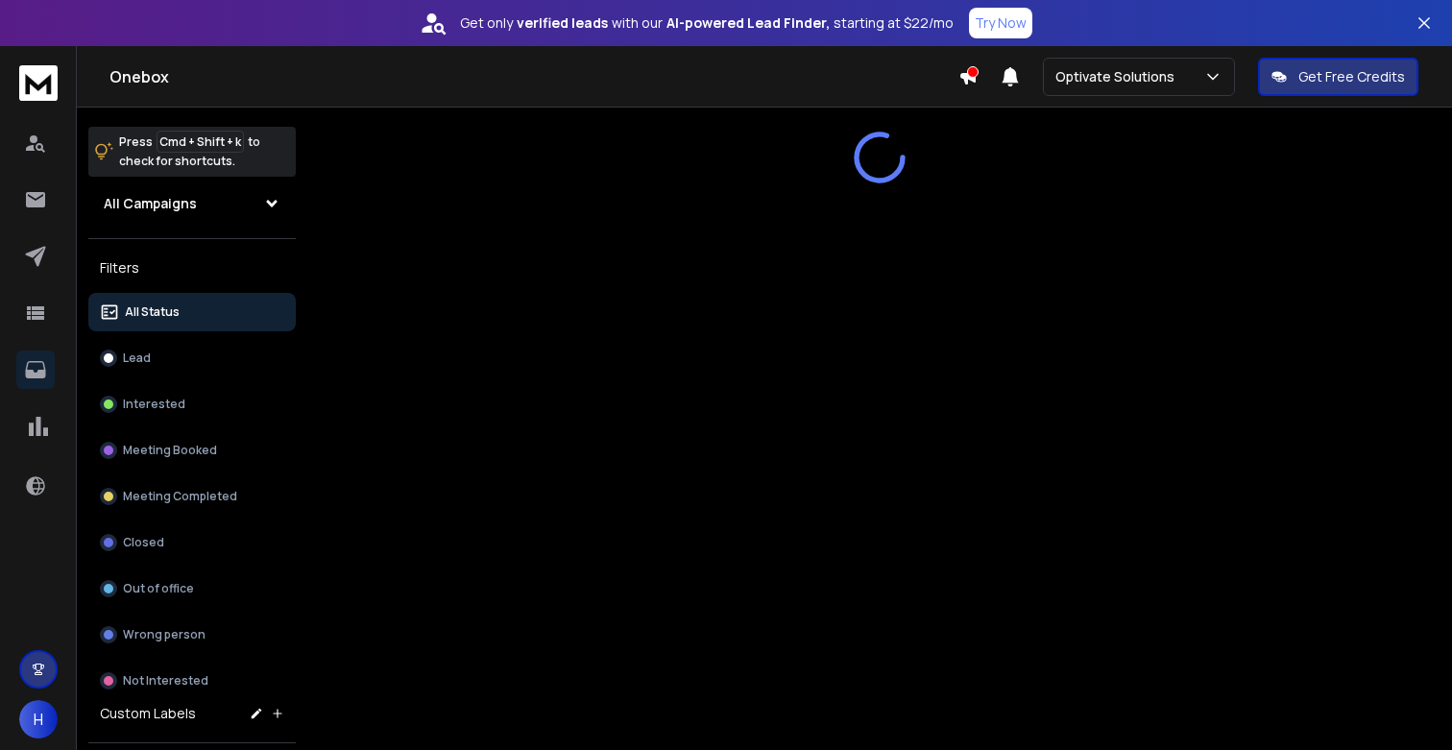 This screenshot has height=750, width=1452. What do you see at coordinates (192, 312) in the screenshot?
I see `button: All Status` at bounding box center [192, 312].